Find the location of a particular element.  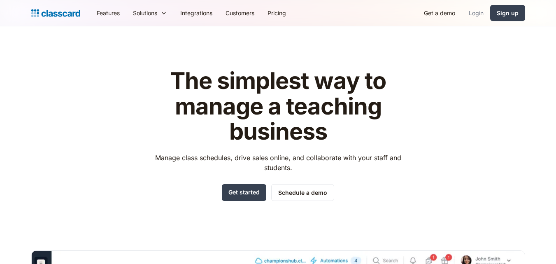

a: Features is located at coordinates (108, 13).